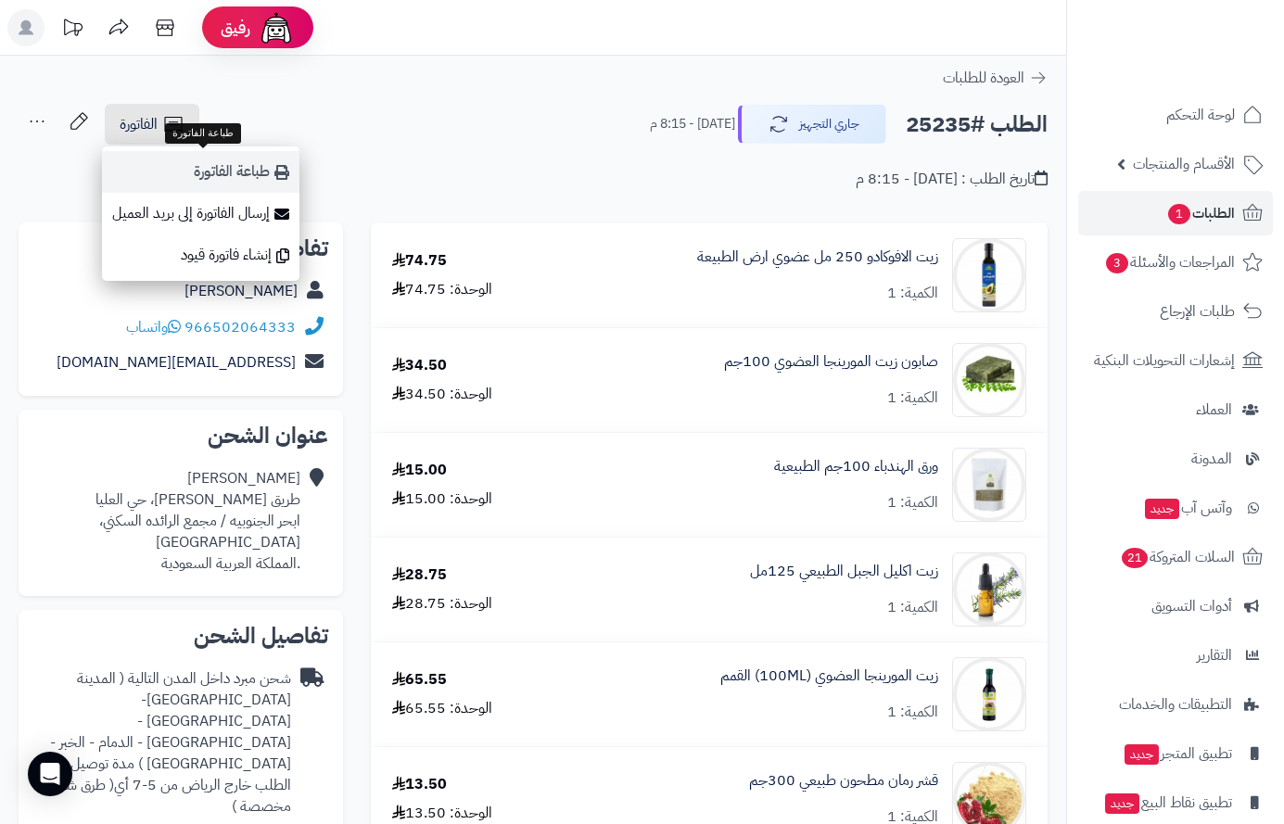 The width and height of the screenshot is (1284, 824). What do you see at coordinates (989, 485) in the screenshot?
I see `img: 1737458260-%D9%87%D9%86%D8%A8%D8%AF%D8%A7%D8%A1%20-90x90.jpg` at bounding box center [989, 485].